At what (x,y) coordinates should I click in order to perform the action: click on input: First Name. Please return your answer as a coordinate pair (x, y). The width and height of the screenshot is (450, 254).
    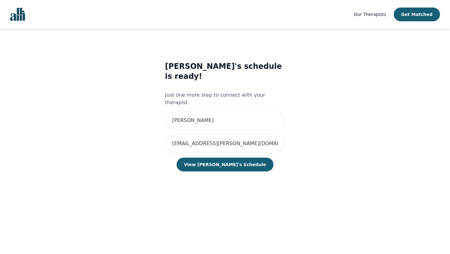
    Looking at the image, I should click on (225, 120).